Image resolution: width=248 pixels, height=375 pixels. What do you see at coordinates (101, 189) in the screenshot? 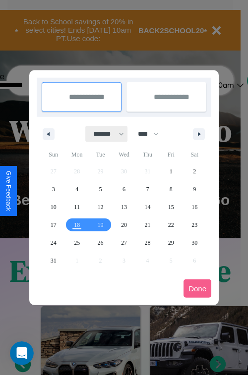
I see `span: 5` at bounding box center [101, 189].